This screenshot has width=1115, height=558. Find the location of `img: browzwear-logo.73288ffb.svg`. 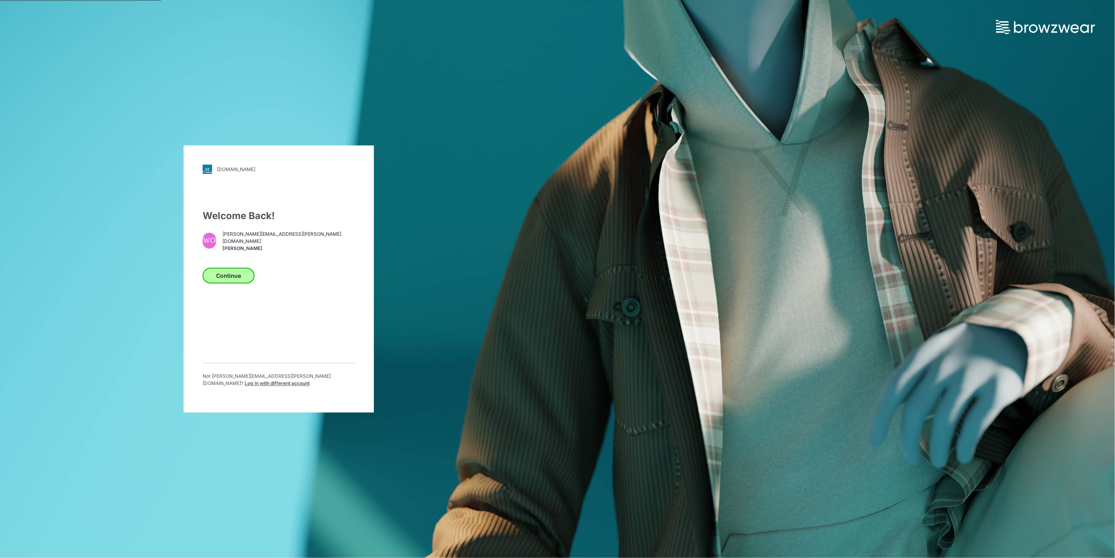

img: browzwear-logo.73288ffb.svg is located at coordinates (1046, 27).